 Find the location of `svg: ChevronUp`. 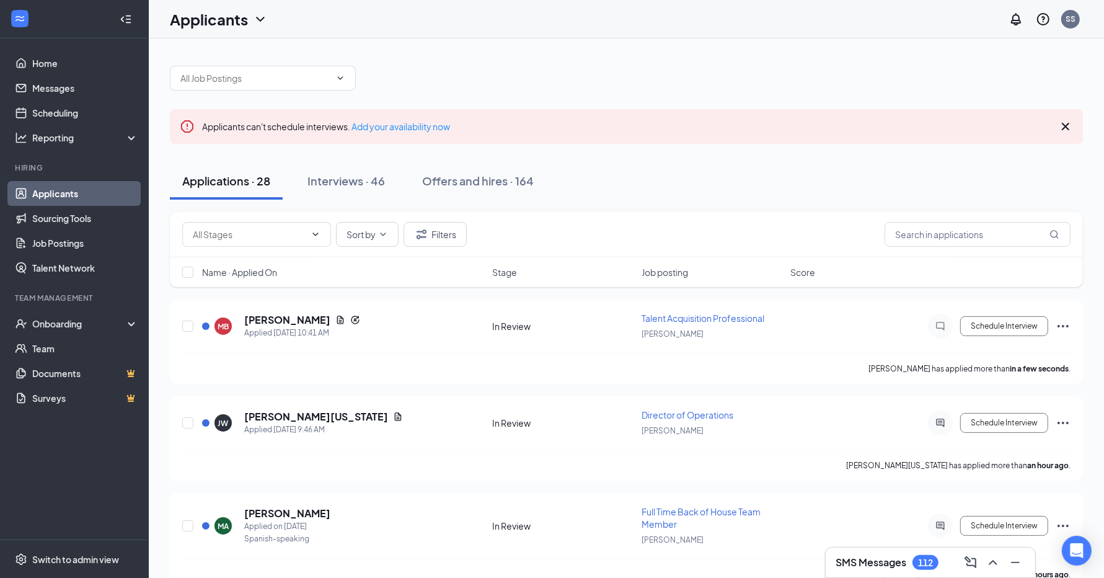

svg: ChevronUp is located at coordinates (993, 562).